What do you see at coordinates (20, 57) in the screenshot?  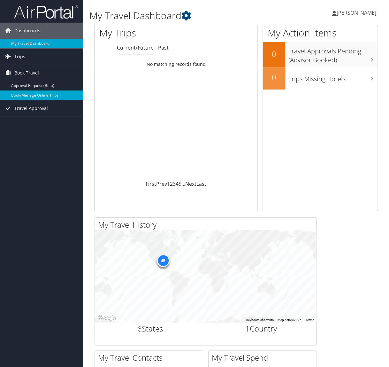 I see `span: Trips` at bounding box center [20, 57].